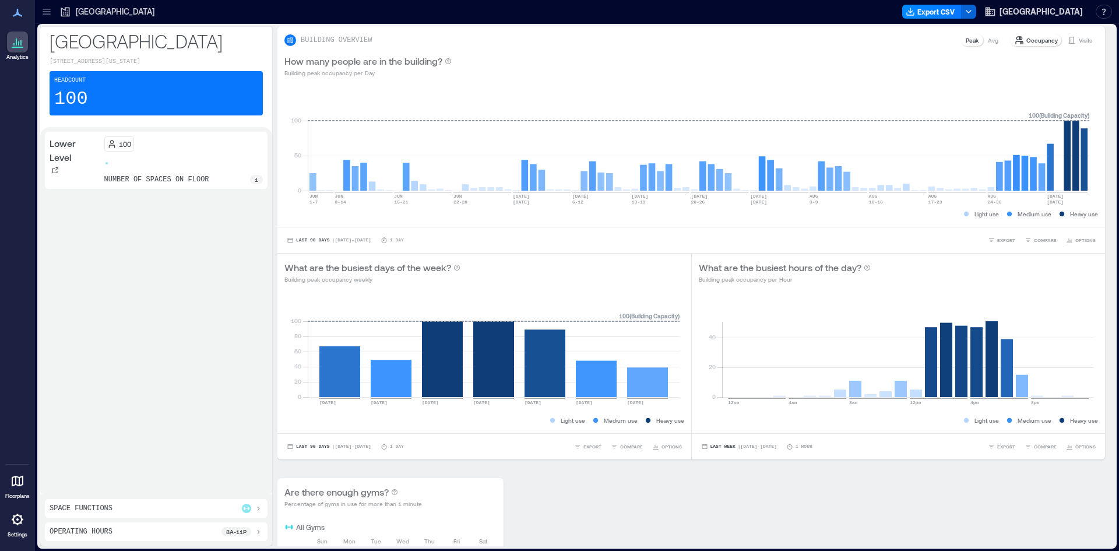 The image size is (1119, 551). I want to click on p: Headcount, so click(70, 80).